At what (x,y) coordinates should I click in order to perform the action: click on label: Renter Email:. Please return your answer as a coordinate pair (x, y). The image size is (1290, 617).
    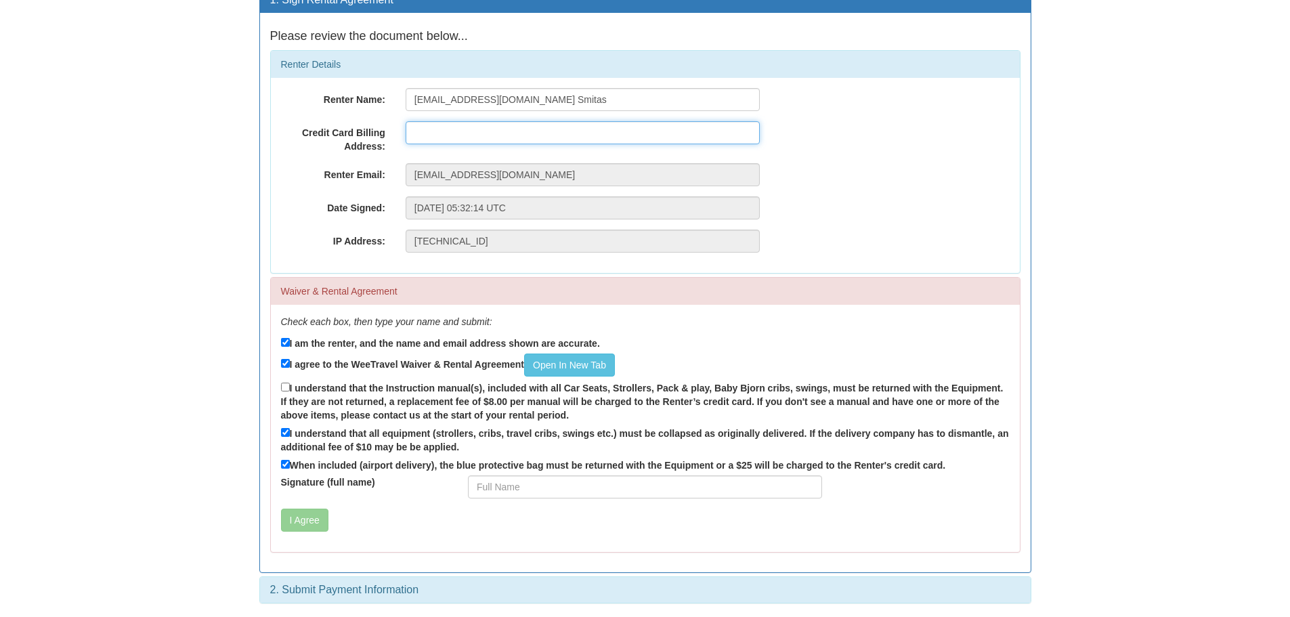
    Looking at the image, I should click on (333, 172).